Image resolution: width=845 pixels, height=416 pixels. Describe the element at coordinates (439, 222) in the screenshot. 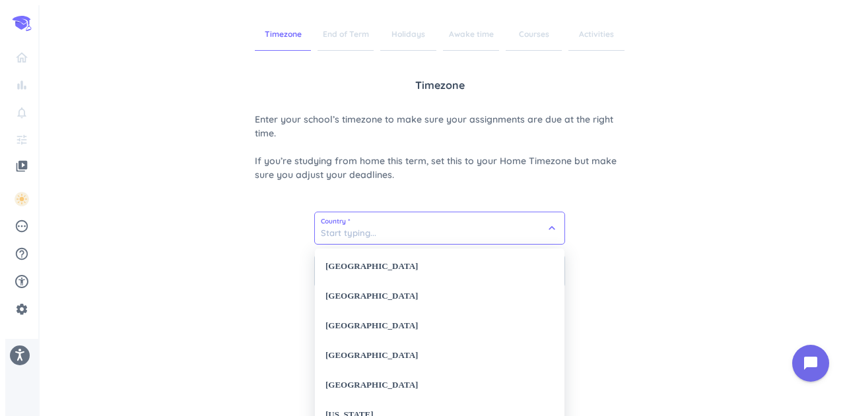

I see `span: Country *` at that location.